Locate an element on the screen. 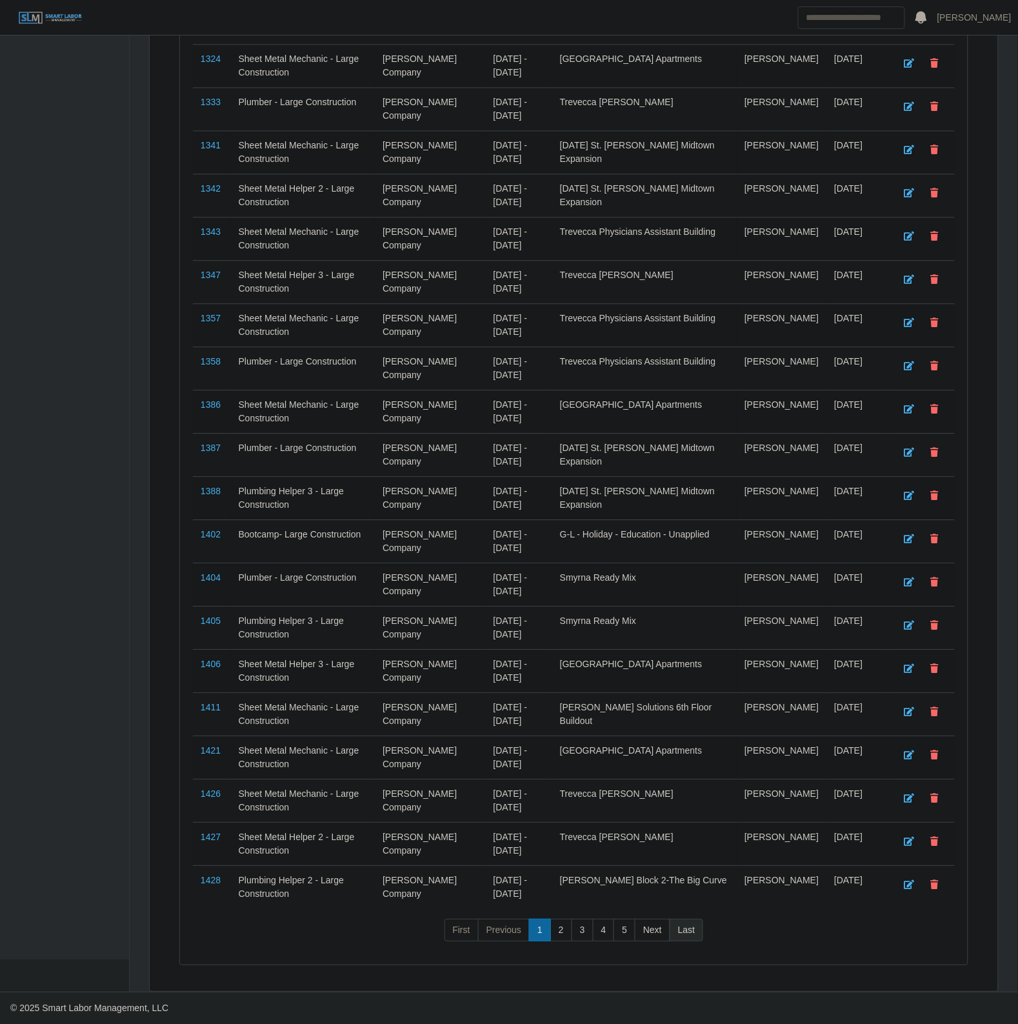 The image size is (1018, 1024). a: 1405 is located at coordinates (210, 621).